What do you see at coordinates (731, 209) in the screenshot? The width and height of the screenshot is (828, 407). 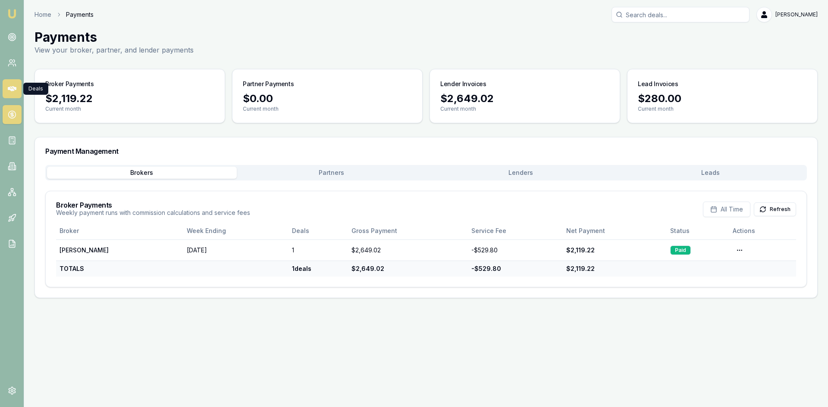 I see `span: All Time` at bounding box center [731, 209].